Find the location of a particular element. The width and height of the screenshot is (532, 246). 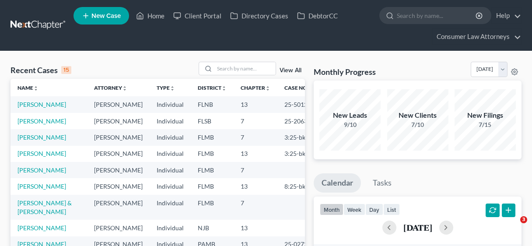

button: month is located at coordinates (332, 209).